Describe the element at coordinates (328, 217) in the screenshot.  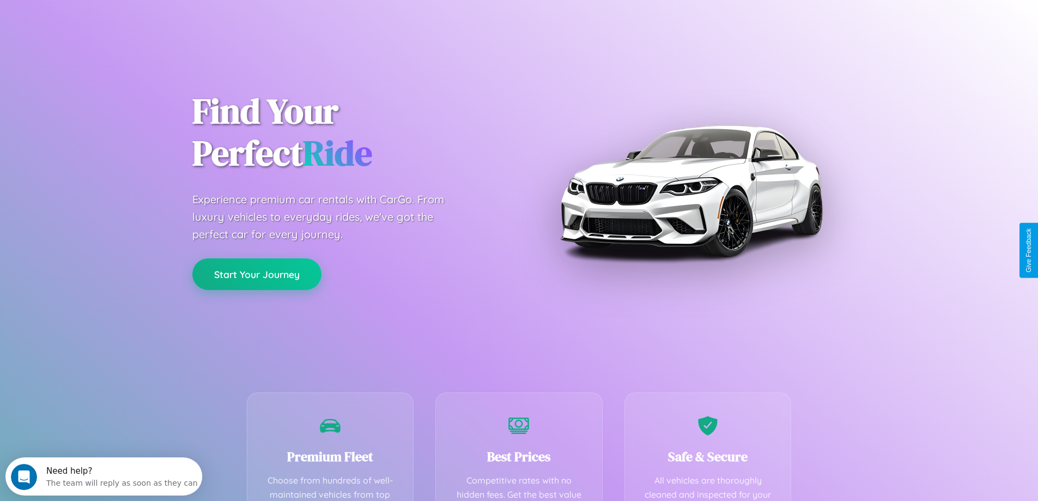
I see `p: Experience premium car rentals with CarGo. From luxury vehicles to everyday rides, we've got the ...` at that location.